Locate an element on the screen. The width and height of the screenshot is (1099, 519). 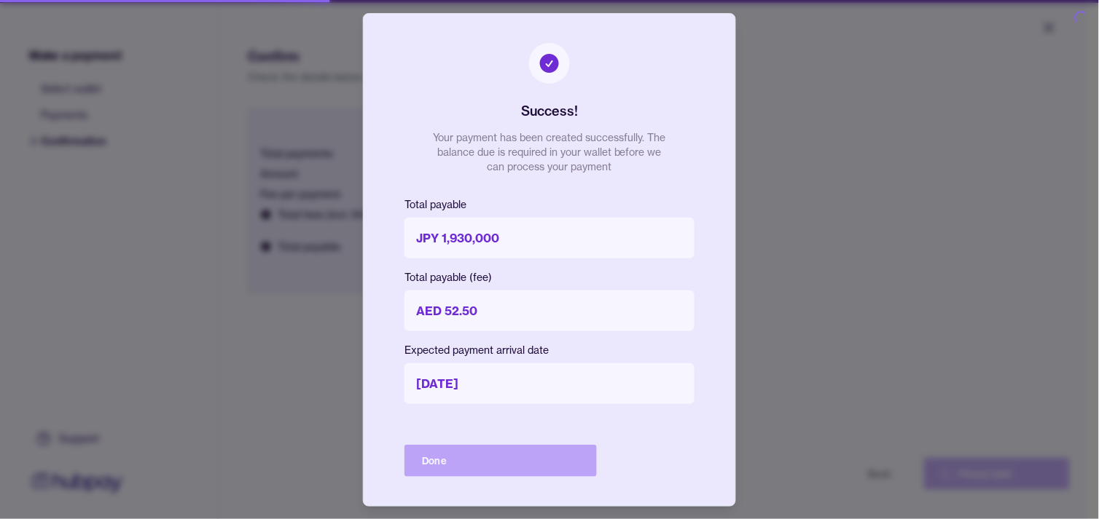
p: Total payable is located at coordinates (549, 205).